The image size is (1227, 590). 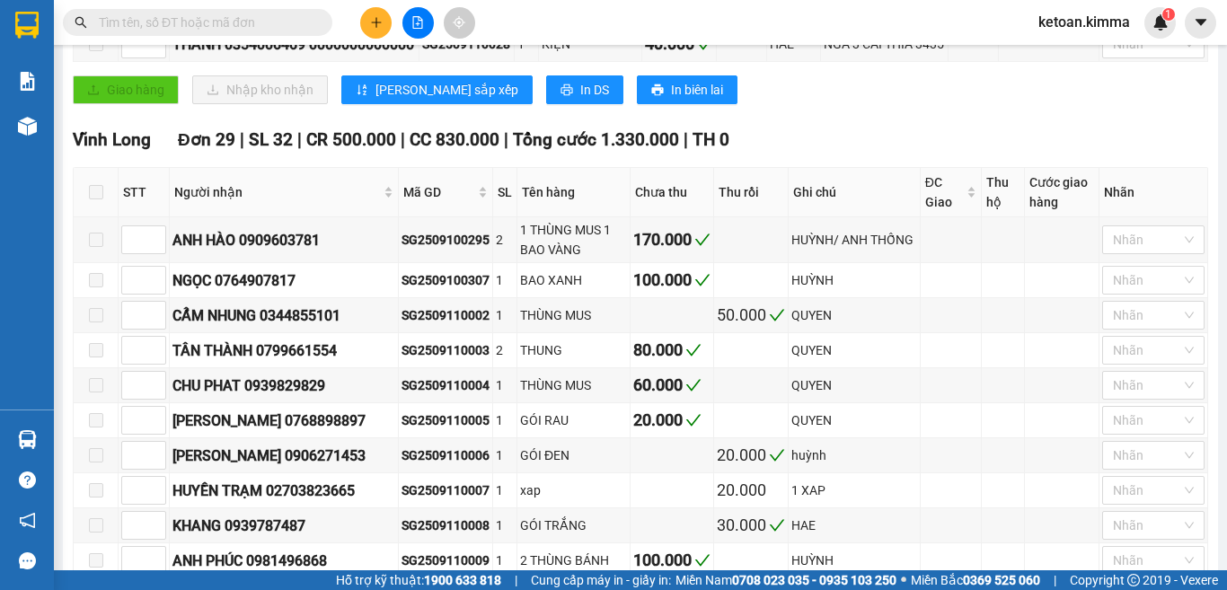 I want to click on td: SG2509110002, so click(x=446, y=315).